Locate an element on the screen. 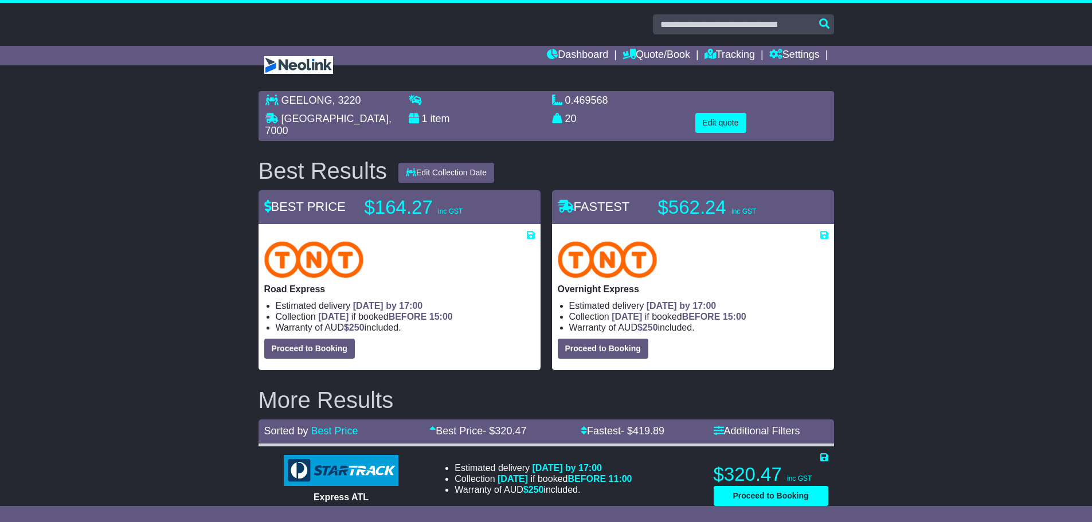 The image size is (1092, 522). a: Additional Filters is located at coordinates (757, 431).